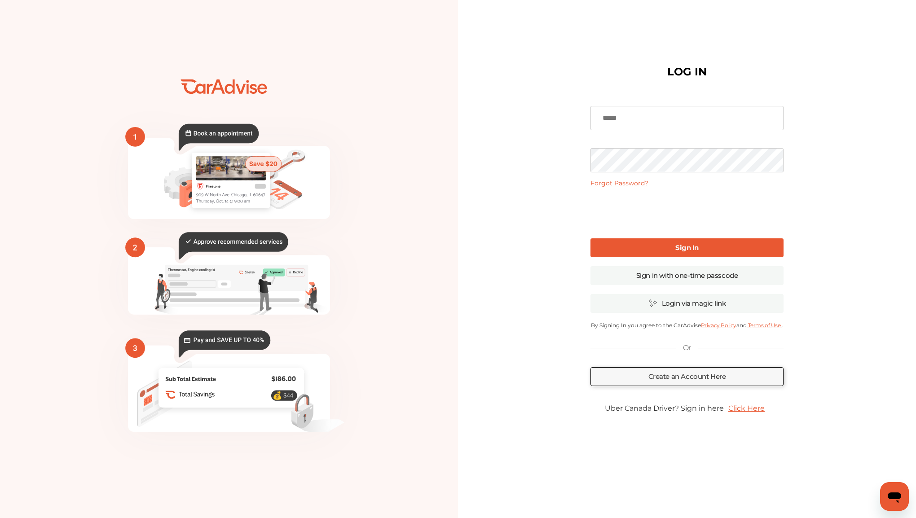  What do you see at coordinates (764, 325) in the screenshot?
I see `b: Terms of Use` at bounding box center [764, 325].